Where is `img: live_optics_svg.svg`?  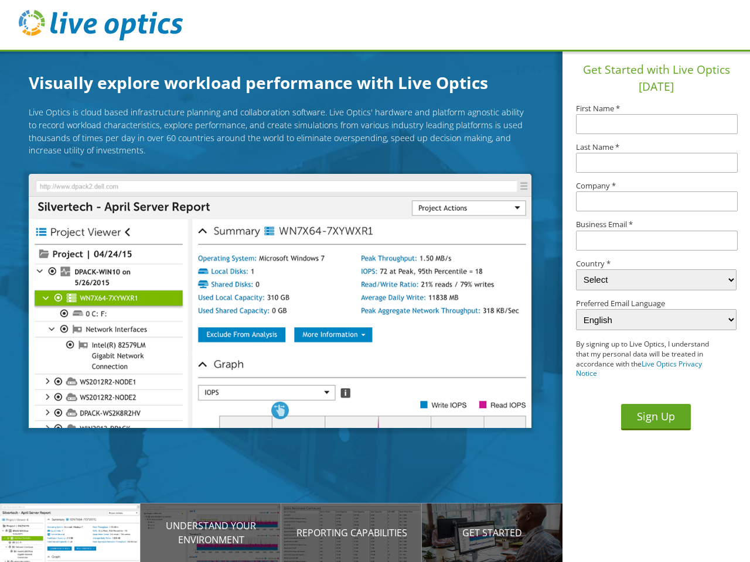
img: live_optics_svg.svg is located at coordinates (101, 25).